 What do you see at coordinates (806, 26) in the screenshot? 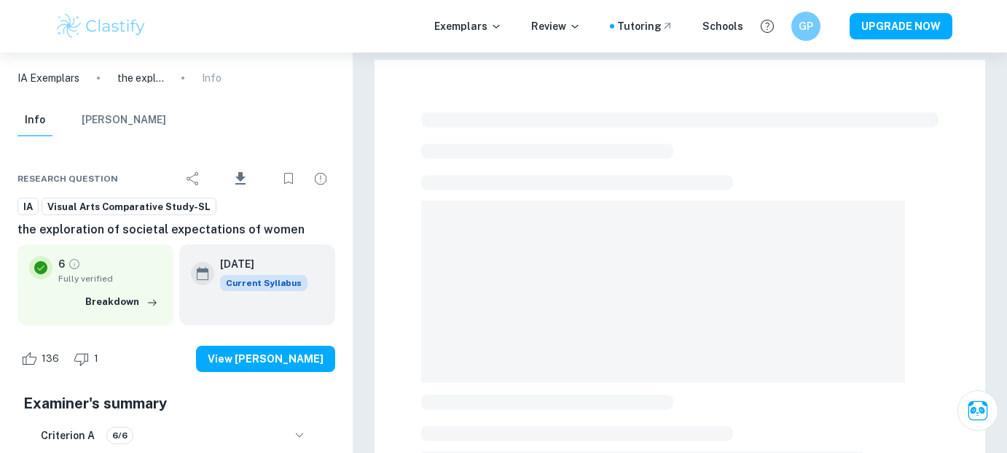
I see `button: GP` at bounding box center [806, 26].